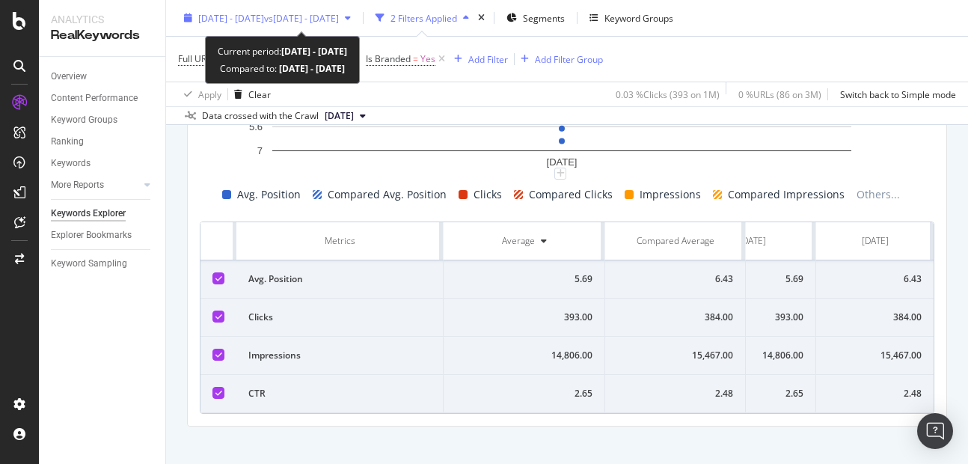 The height and width of the screenshot is (464, 968). What do you see at coordinates (544, 17) in the screenshot?
I see `span: Segments` at bounding box center [544, 17].